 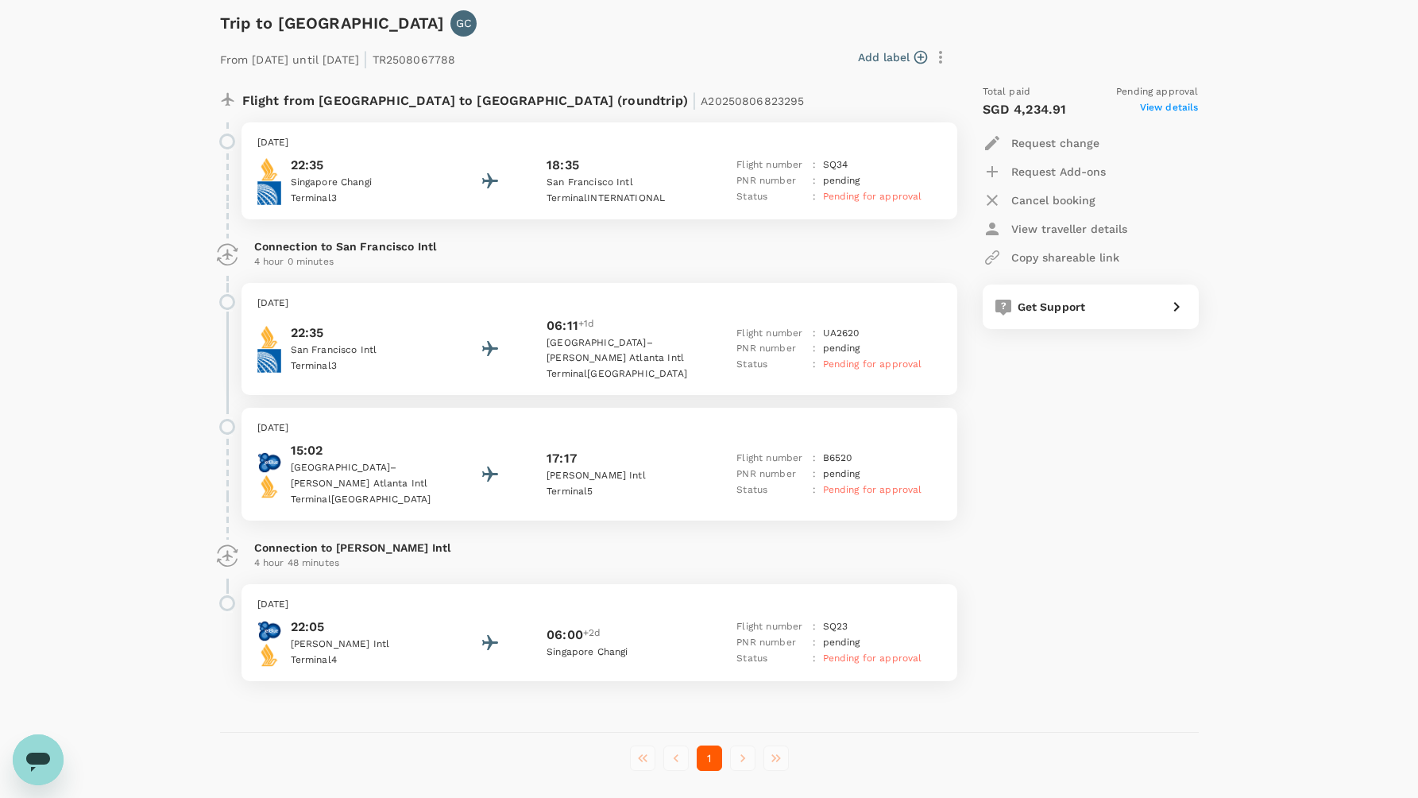 What do you see at coordinates (1055, 143) in the screenshot?
I see `p: Request change` at bounding box center [1055, 143].